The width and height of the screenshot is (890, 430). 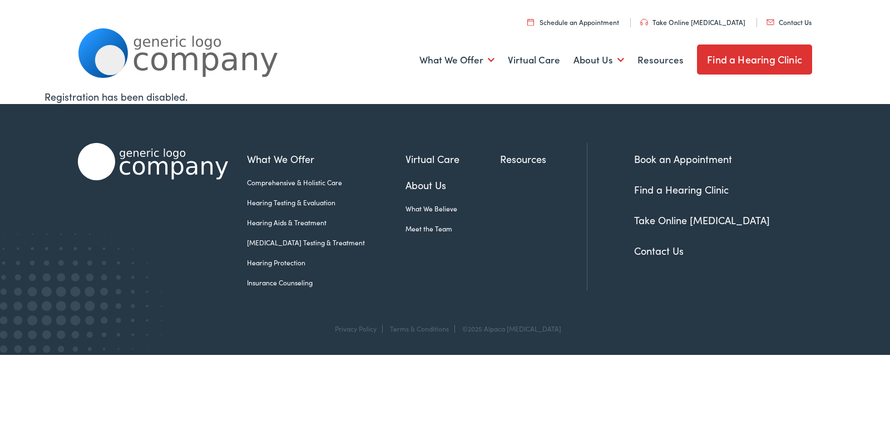 What do you see at coordinates (419, 328) in the screenshot?
I see `a: Terms & Conditions` at bounding box center [419, 328].